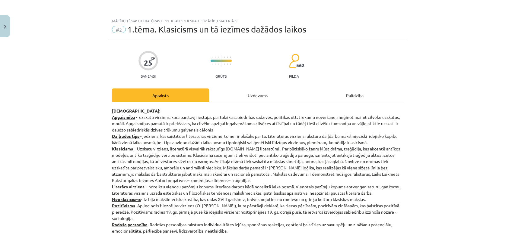  I want to click on strong: Literārs virziens, so click(128, 187).